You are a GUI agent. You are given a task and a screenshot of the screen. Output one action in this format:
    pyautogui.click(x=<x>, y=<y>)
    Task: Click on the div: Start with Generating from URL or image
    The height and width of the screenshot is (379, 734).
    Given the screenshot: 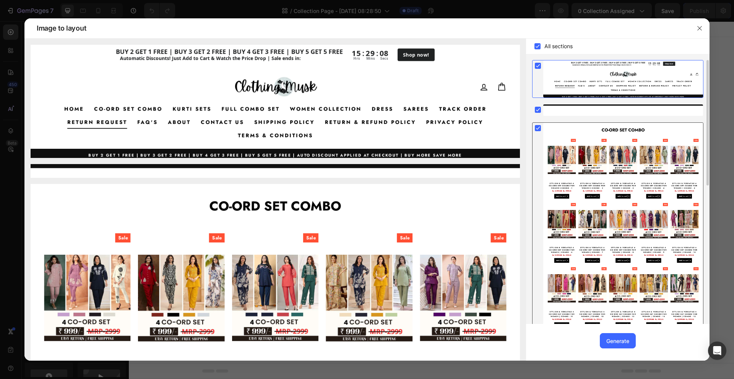 What is the action you would take?
    pyautogui.click(x=302, y=242)
    